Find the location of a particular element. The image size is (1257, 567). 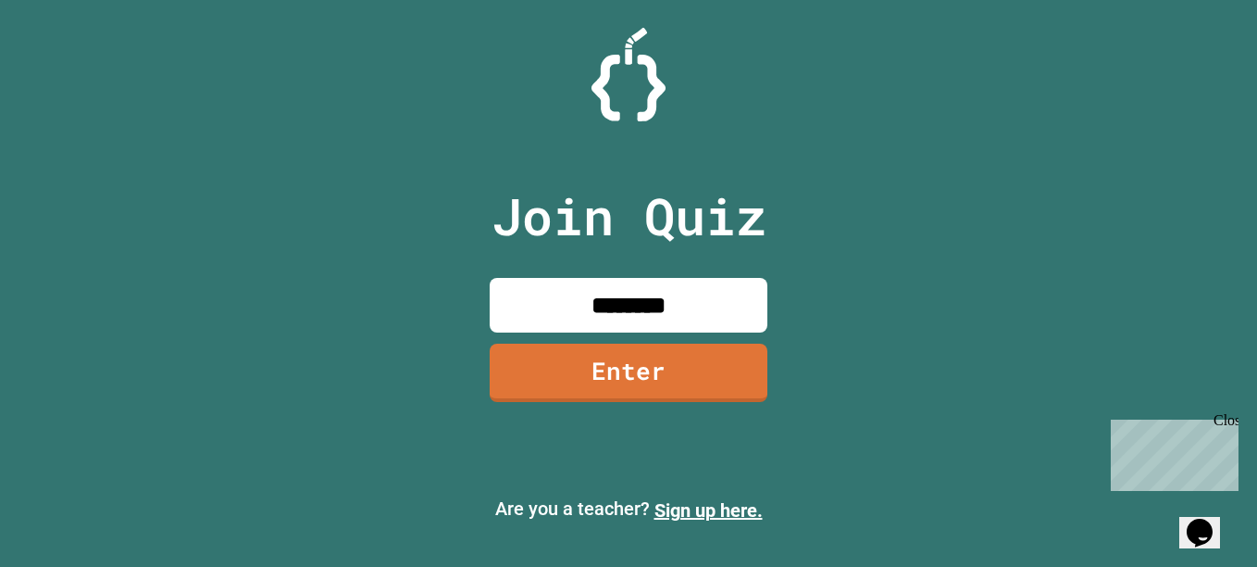

p: Join Quiz is located at coordinates (629, 216).